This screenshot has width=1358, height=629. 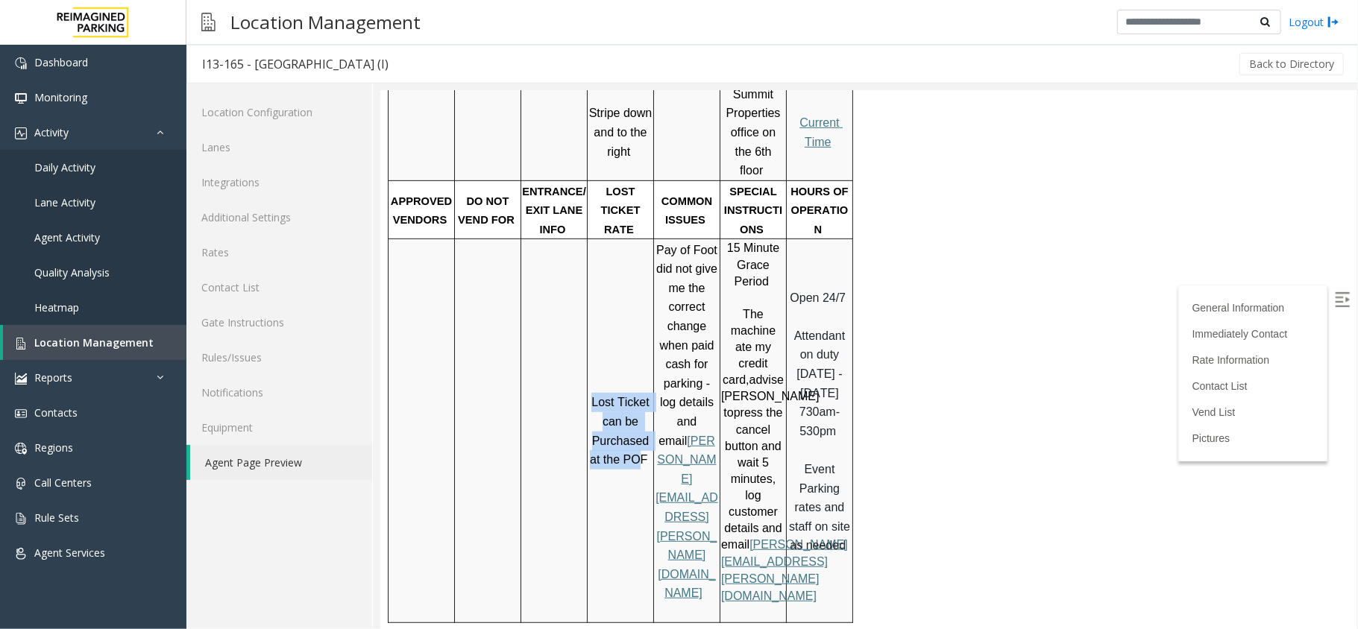 I want to click on span: Location Management, so click(x=94, y=342).